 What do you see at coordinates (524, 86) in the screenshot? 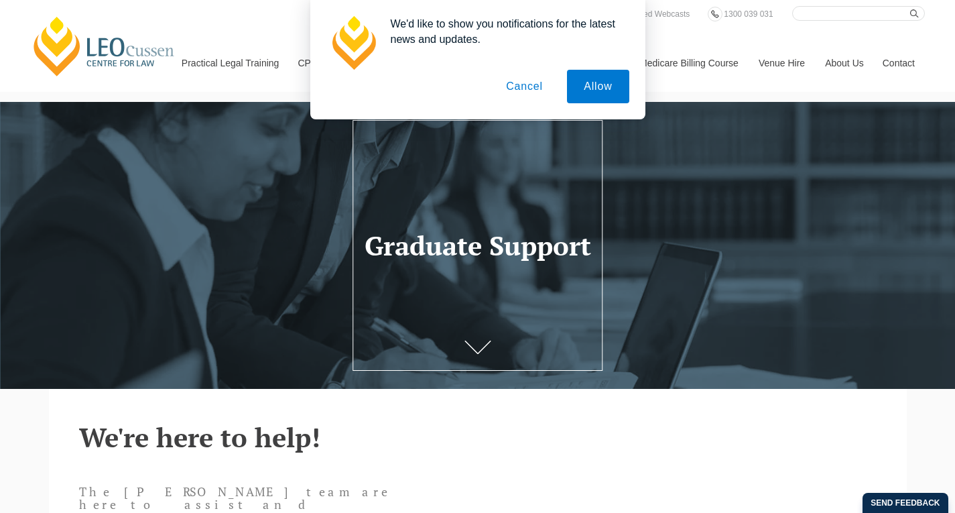
I see `button: Cancel` at bounding box center [524, 86].